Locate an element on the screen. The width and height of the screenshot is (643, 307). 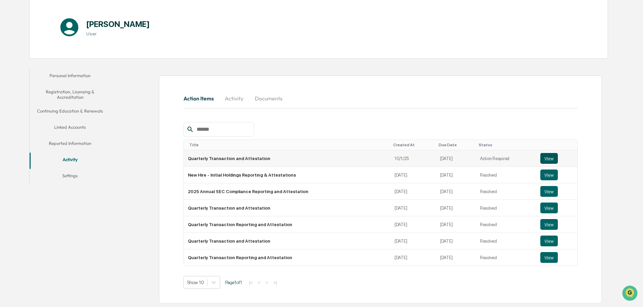
td: 10/1/25 is located at coordinates (413, 158).